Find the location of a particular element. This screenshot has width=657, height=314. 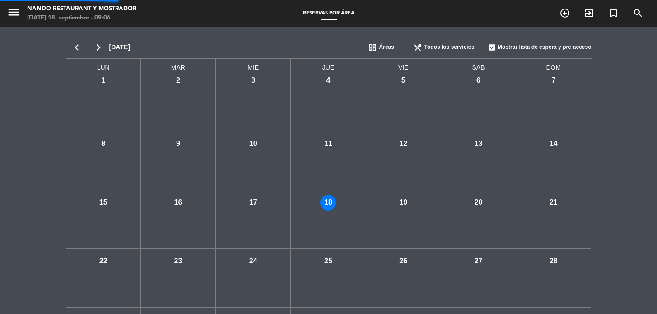

span: Todos los servicios is located at coordinates (449, 47).